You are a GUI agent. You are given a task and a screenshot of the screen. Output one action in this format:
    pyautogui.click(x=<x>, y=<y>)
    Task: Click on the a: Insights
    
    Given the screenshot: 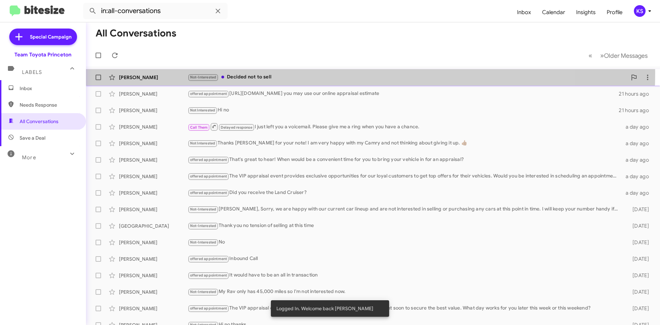 What is the action you would take?
    pyautogui.click(x=585, y=12)
    